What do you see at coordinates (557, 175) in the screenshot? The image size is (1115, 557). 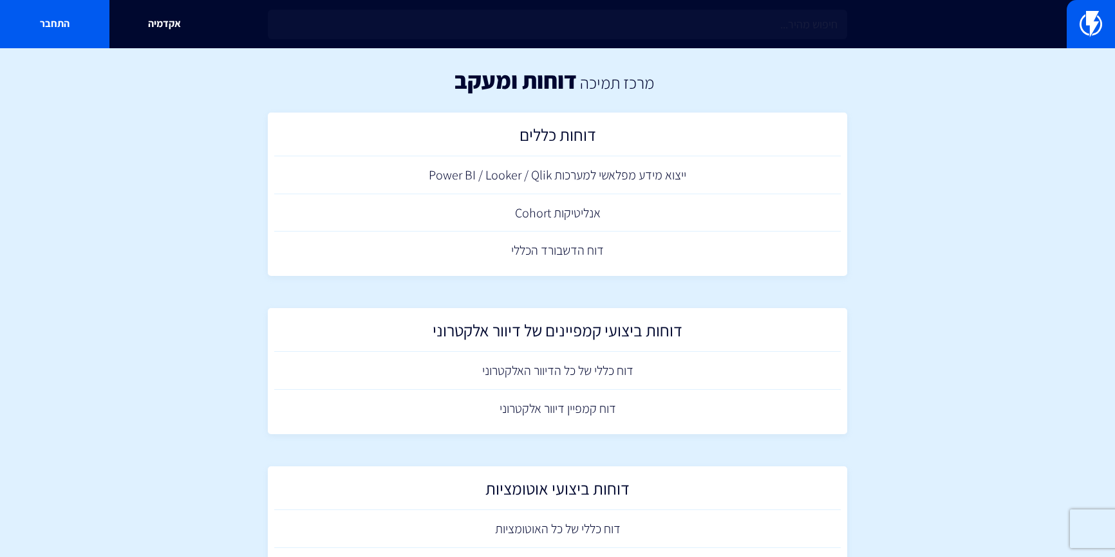 I see `a: ייצוא מידע מפלאשי למערכות Power BI / Looker / Qlik` at bounding box center [557, 175].